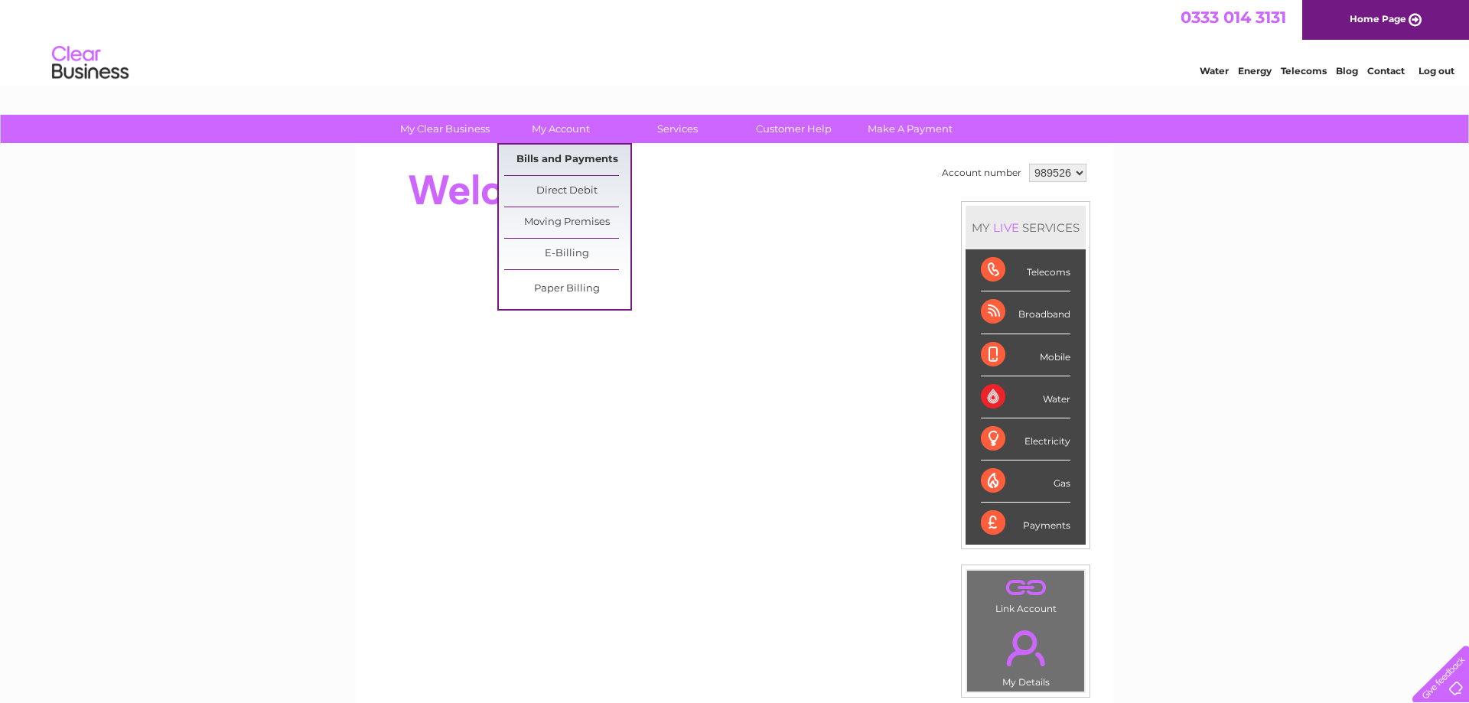 The height and width of the screenshot is (703, 1469). Describe the element at coordinates (1025, 312) in the screenshot. I see `div: Broadband` at that location.